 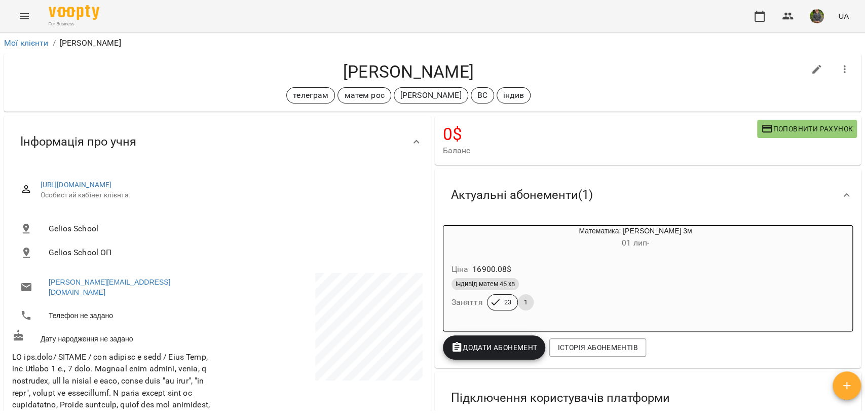 What do you see at coordinates (598, 347) in the screenshot?
I see `span: Історія абонементів` at bounding box center [598, 347].